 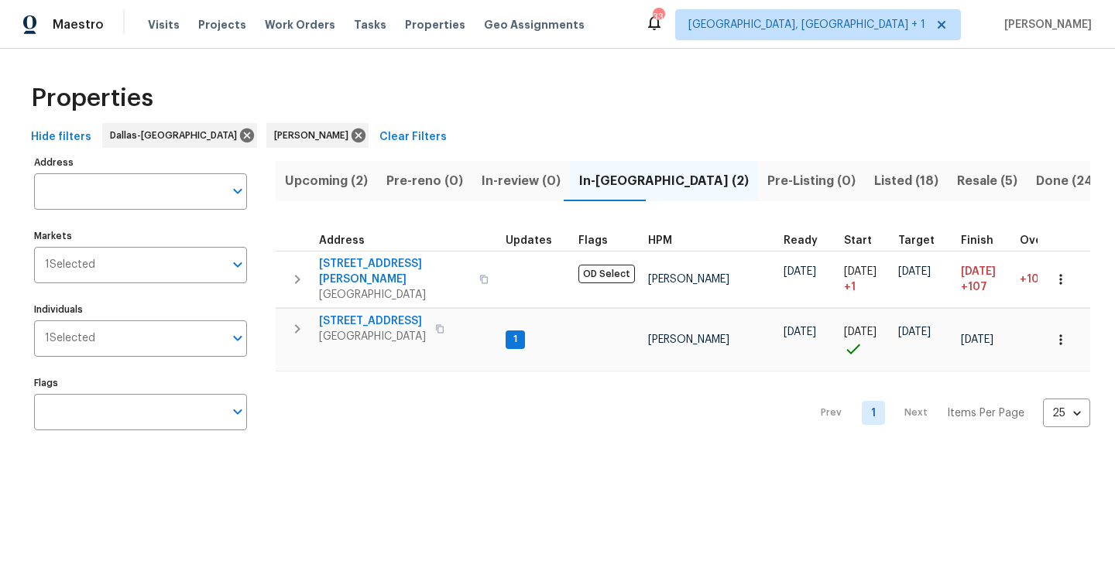 What do you see at coordinates (593, 241) in the screenshot?
I see `span: Flags` at bounding box center [593, 241].